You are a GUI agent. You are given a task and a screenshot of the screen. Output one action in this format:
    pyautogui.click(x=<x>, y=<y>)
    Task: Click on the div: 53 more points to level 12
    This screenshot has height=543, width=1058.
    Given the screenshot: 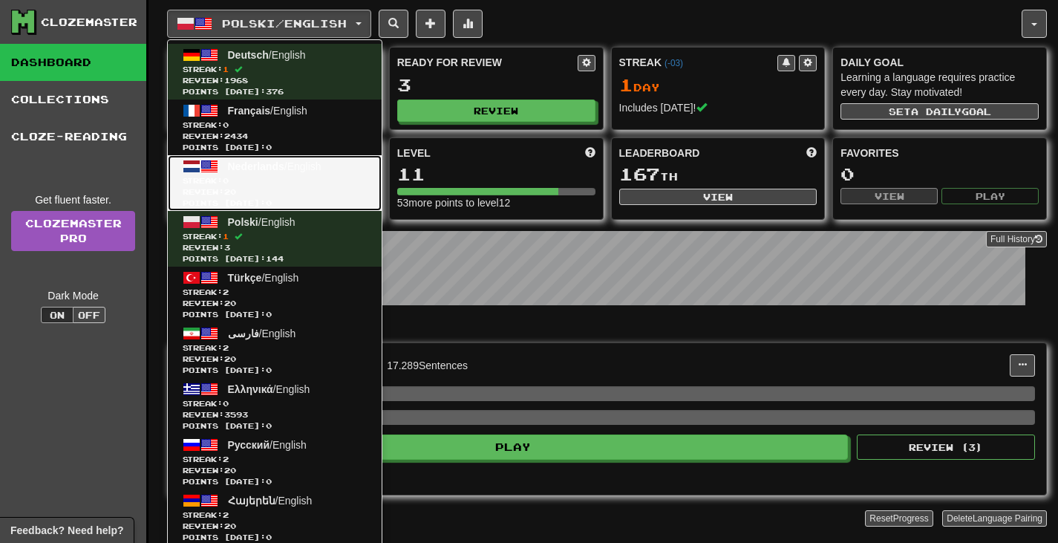 What is the action you would take?
    pyautogui.click(x=496, y=203)
    